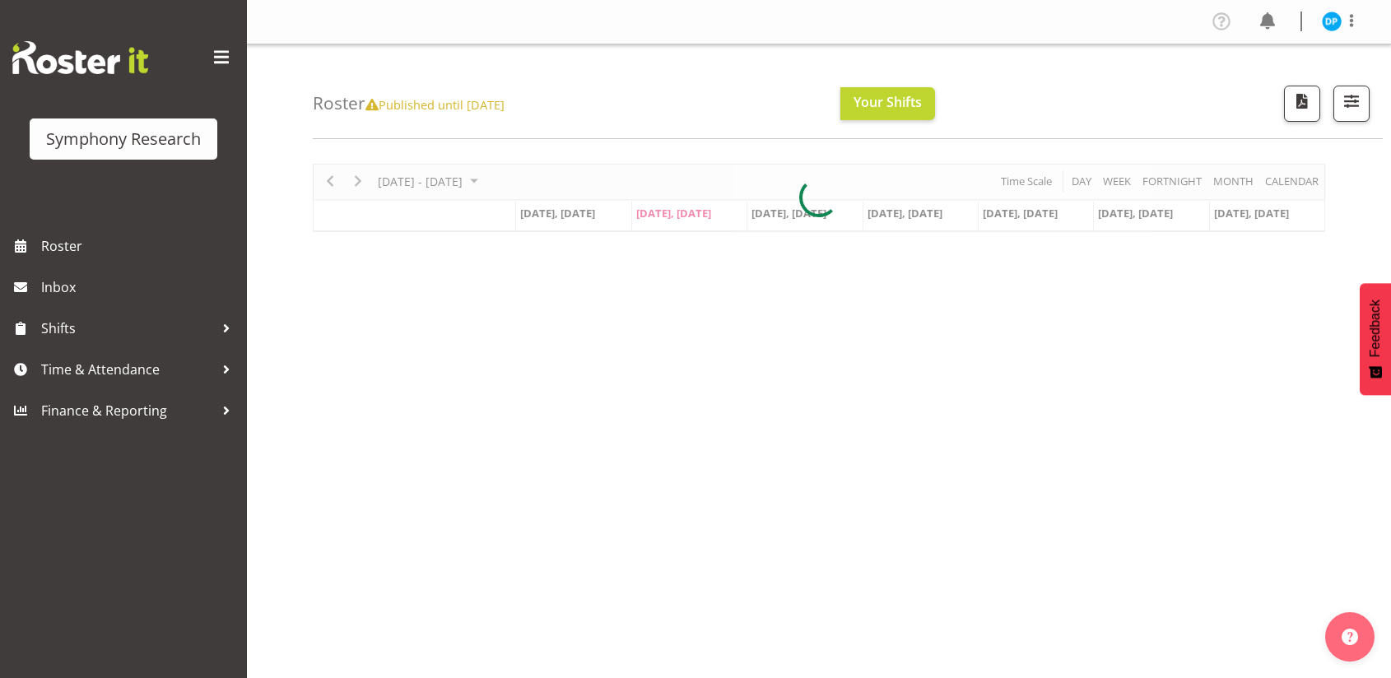 The width and height of the screenshot is (1391, 678). What do you see at coordinates (128, 328) in the screenshot?
I see `span: Shifts` at bounding box center [128, 328].